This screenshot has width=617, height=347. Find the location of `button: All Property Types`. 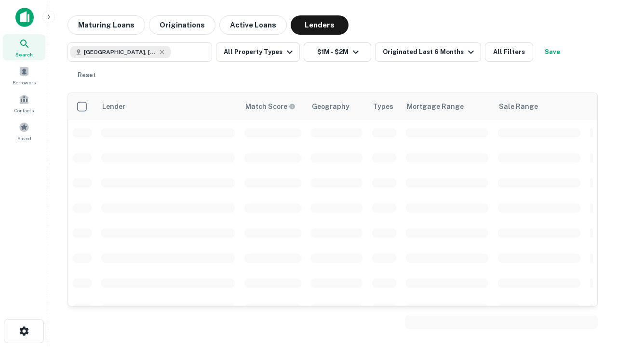

button: All Property Types is located at coordinates (258, 52).